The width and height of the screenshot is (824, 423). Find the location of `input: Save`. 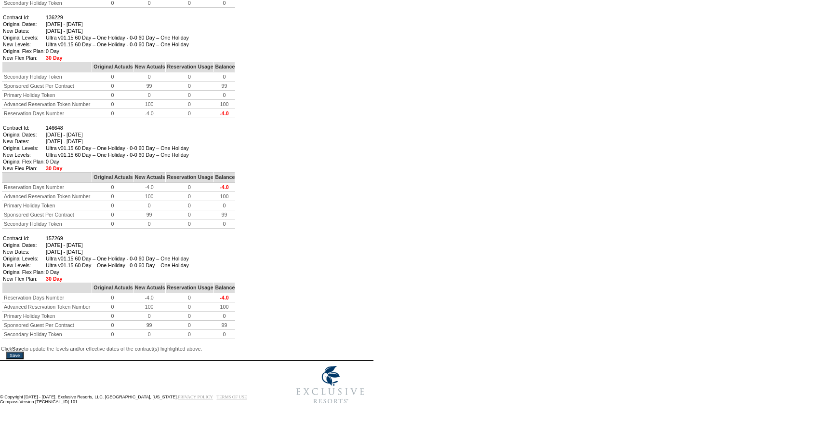

input: Save is located at coordinates (14, 355).